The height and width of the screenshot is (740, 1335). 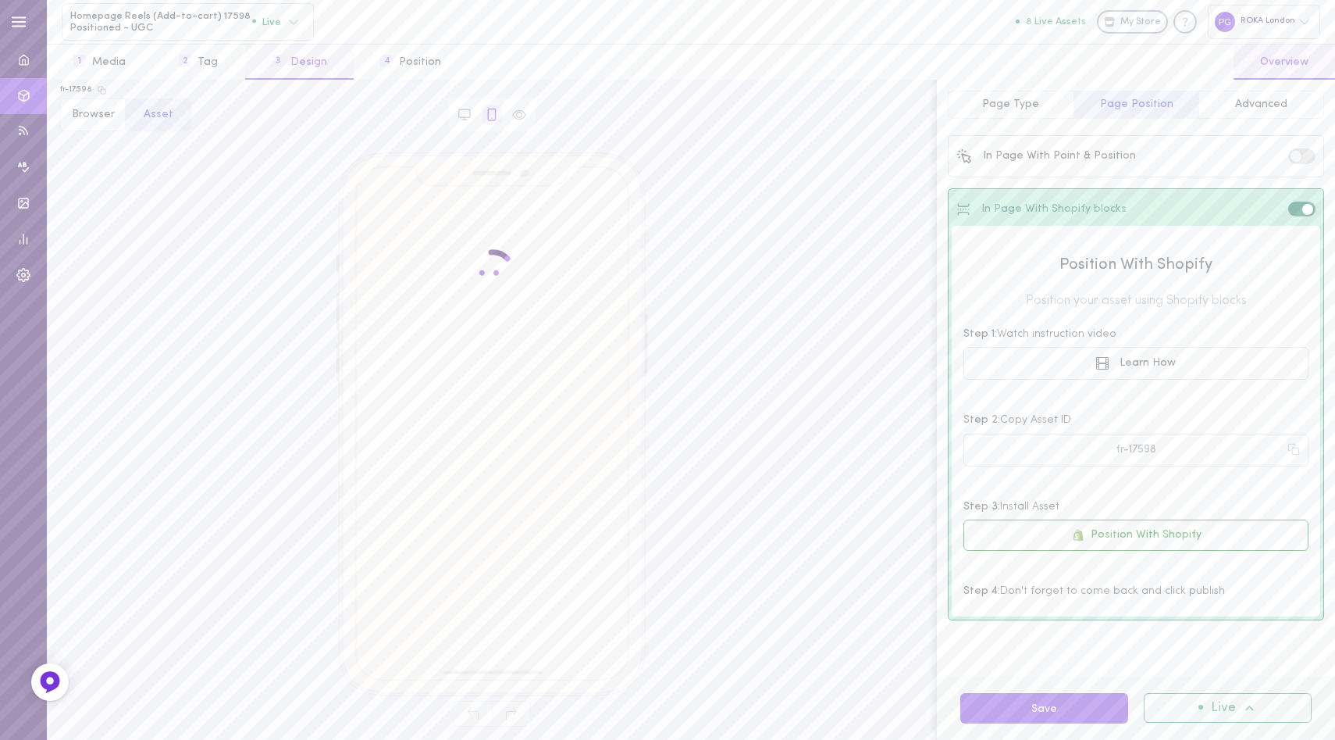 I want to click on span: Copy Asset ID, so click(x=1036, y=419).